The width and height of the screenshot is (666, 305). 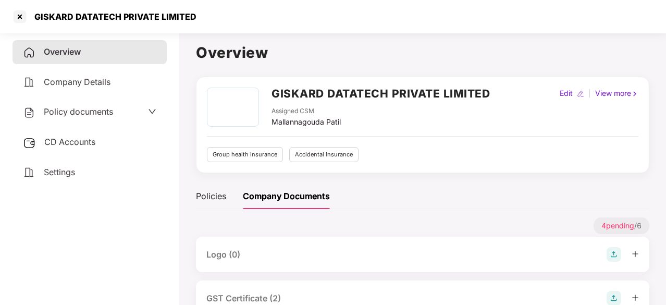 What do you see at coordinates (581, 94) in the screenshot?
I see `img: editIcon` at bounding box center [581, 94].